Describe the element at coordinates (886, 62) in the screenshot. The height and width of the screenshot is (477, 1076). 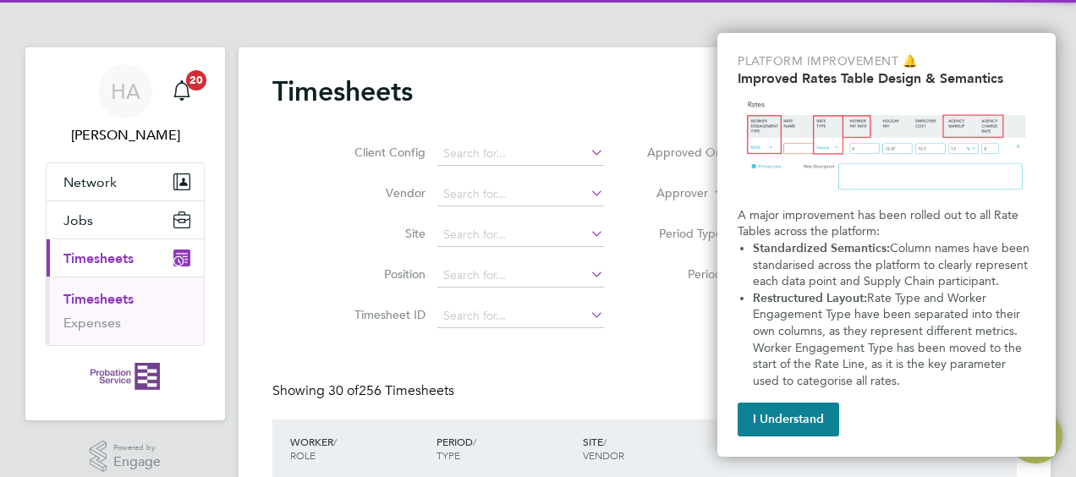
I see `p: Platform Improvement 🔔` at that location.